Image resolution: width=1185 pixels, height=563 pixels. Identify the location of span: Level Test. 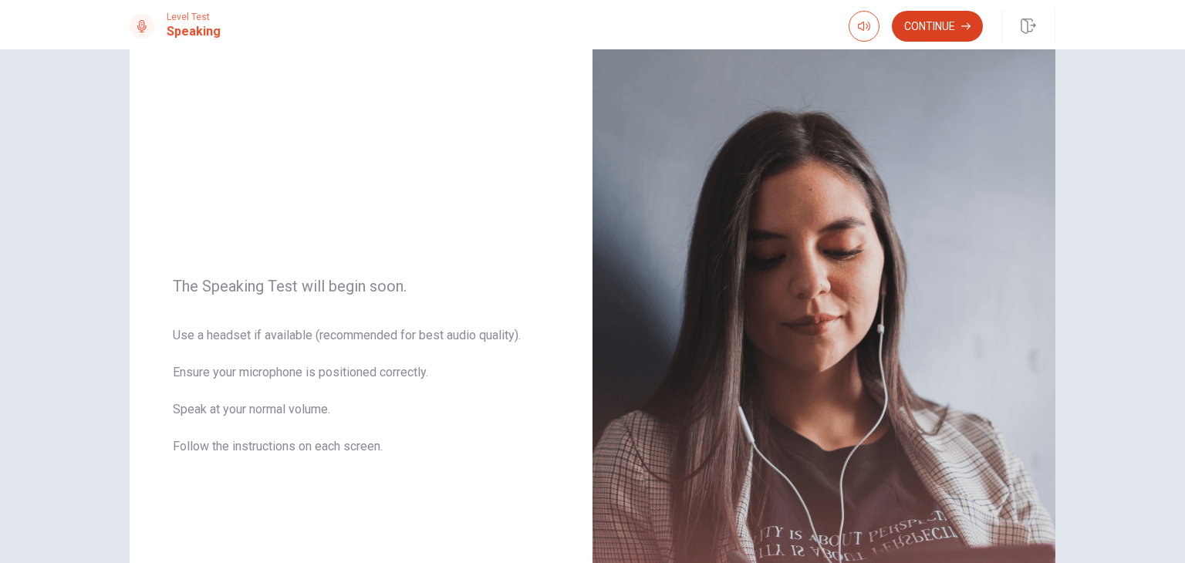
(194, 17).